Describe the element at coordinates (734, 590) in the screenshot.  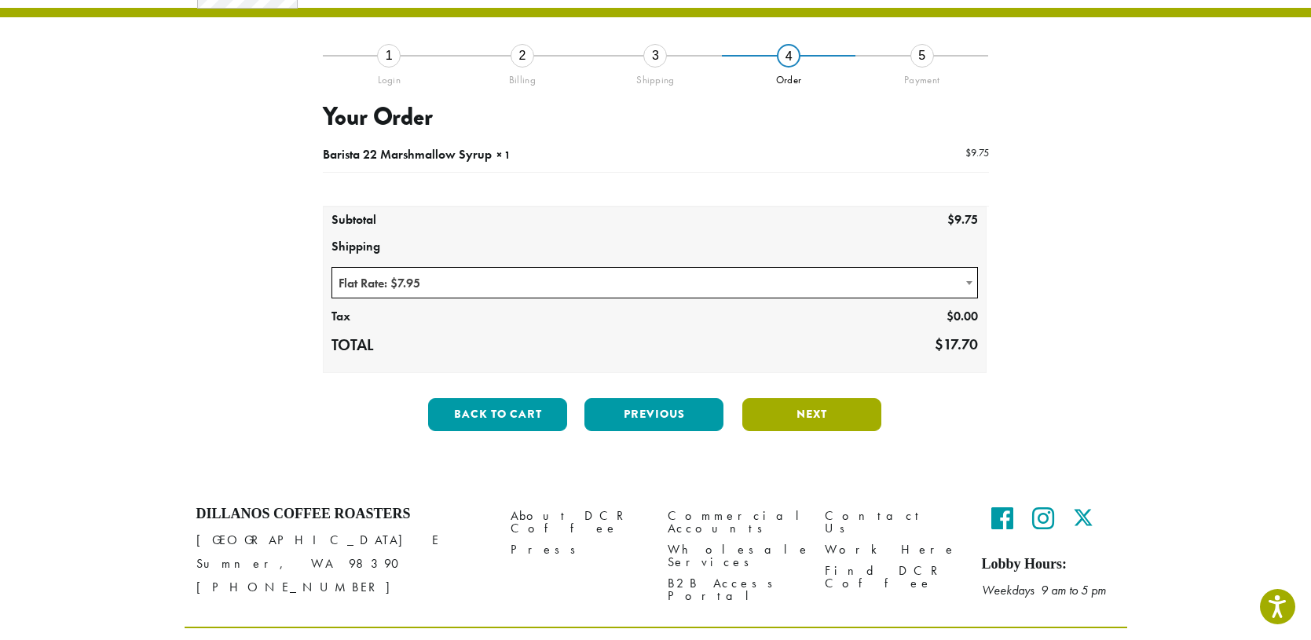
I see `a: B2B Access Portal` at that location.